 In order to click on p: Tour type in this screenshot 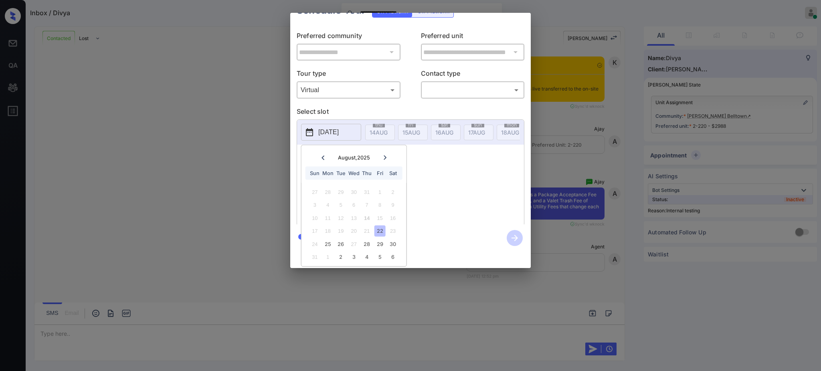, I will do `click(348, 75)`.